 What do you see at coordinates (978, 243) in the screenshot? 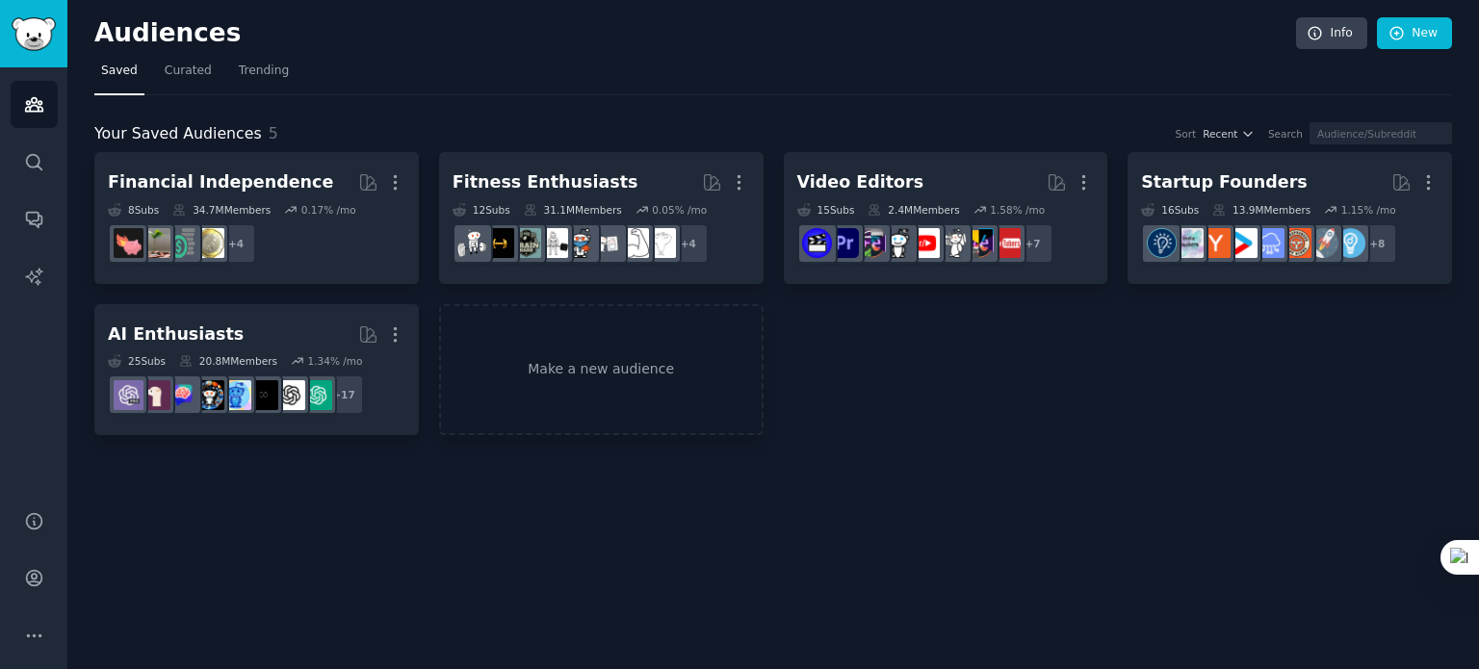
I see `img: VideoEditing` at bounding box center [978, 243].